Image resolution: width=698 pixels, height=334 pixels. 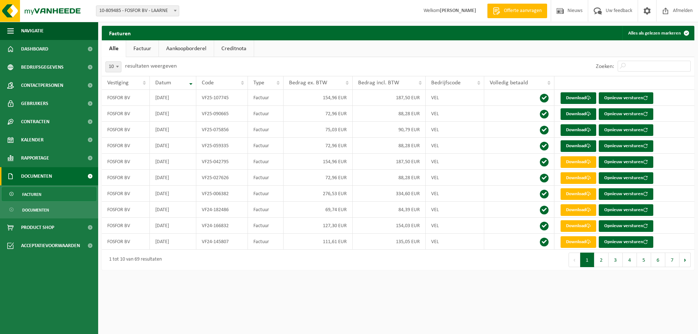 I want to click on span: Acceptatievoorwaarden, so click(x=51, y=246).